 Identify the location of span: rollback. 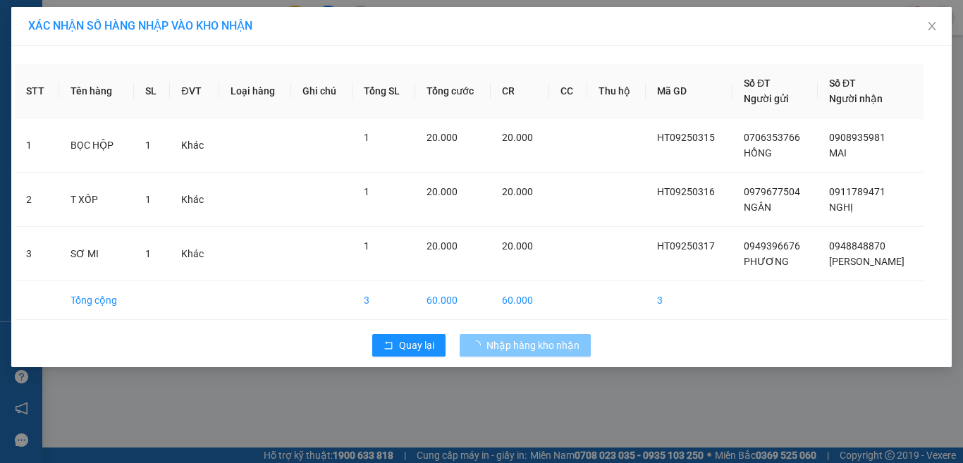
(389, 346).